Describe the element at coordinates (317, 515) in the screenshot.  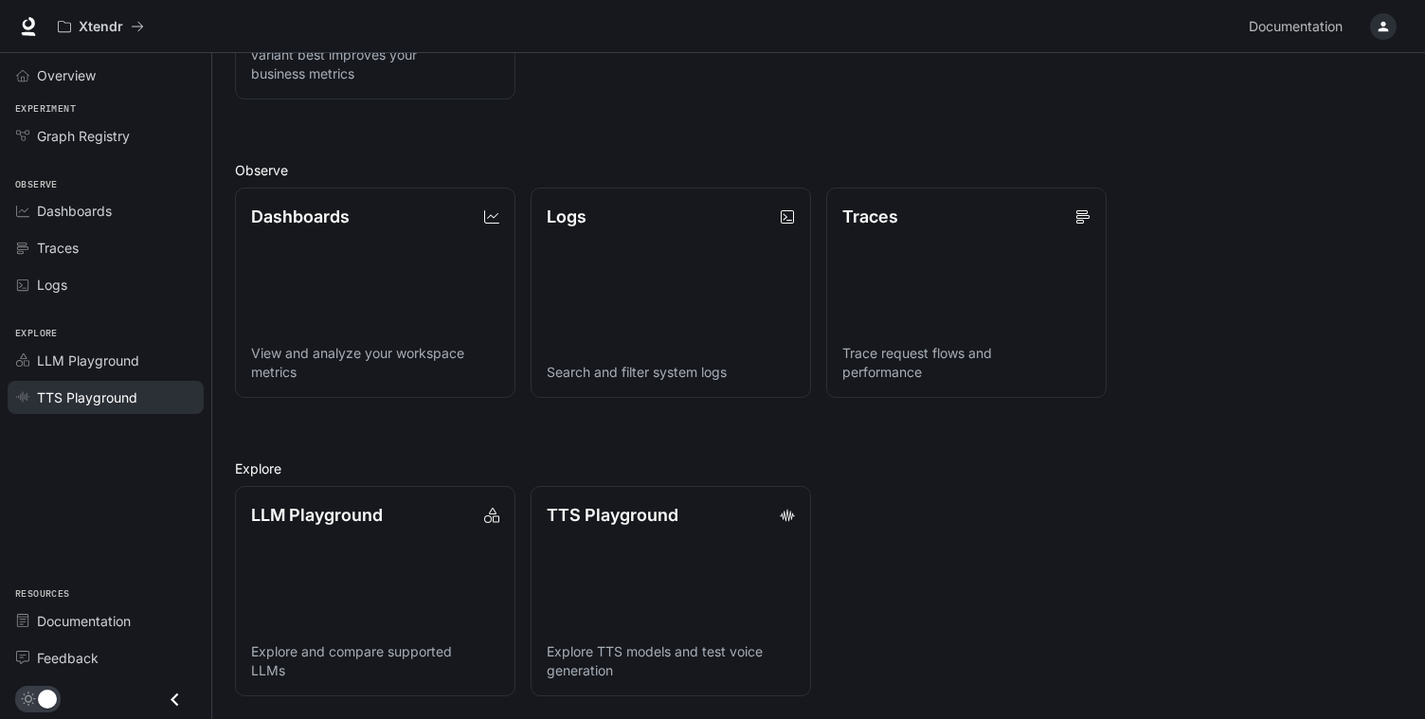
I see `p: LLM Playground` at that location.